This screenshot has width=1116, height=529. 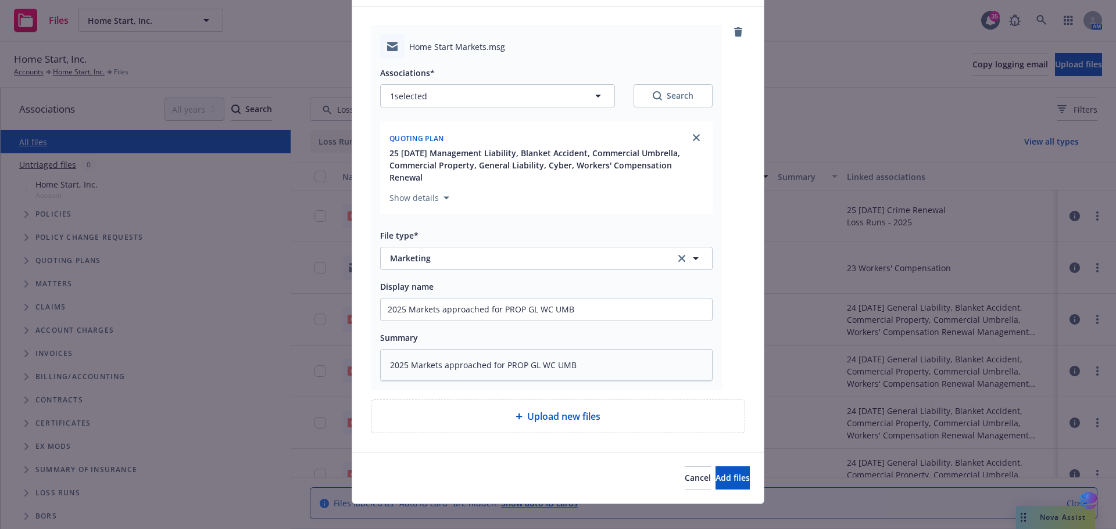 What do you see at coordinates (399, 338) in the screenshot?
I see `span: Summary` at bounding box center [399, 338].